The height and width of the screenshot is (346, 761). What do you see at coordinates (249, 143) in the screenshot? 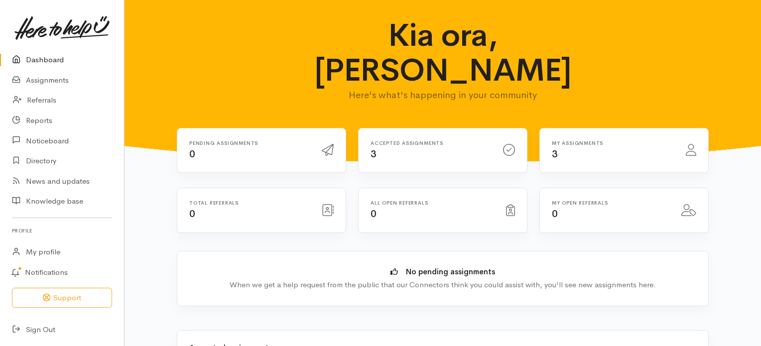
I see `h6: Pending assignments` at bounding box center [249, 143].